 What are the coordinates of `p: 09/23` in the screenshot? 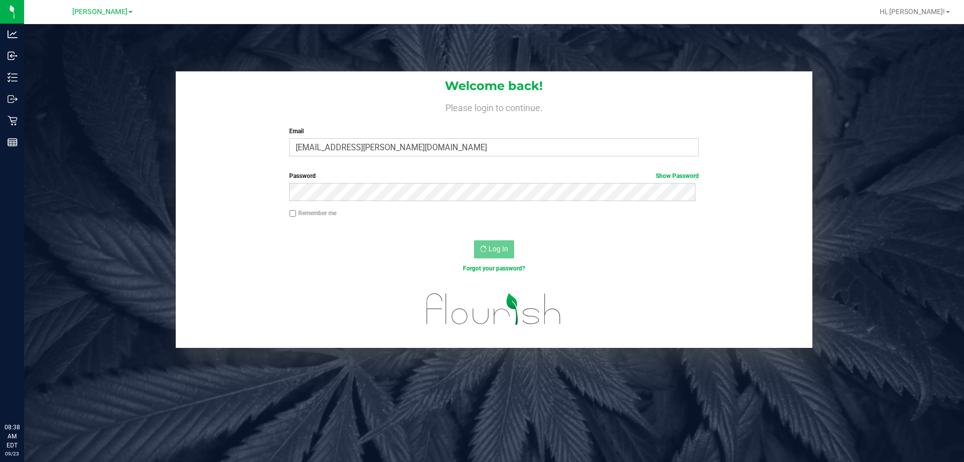 It's located at (12, 453).